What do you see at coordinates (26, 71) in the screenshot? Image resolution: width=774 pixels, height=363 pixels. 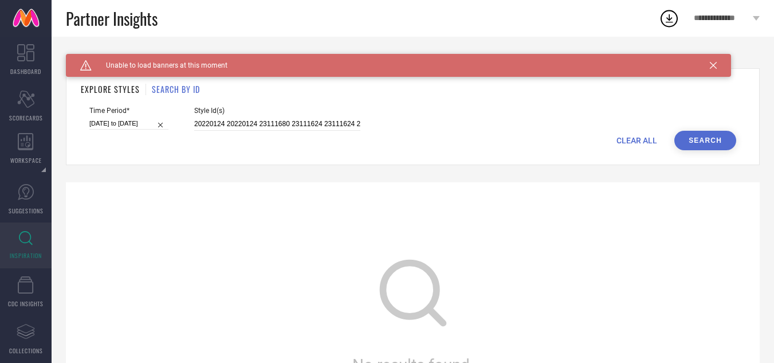 I see `span: DASHBOARD` at bounding box center [26, 71].